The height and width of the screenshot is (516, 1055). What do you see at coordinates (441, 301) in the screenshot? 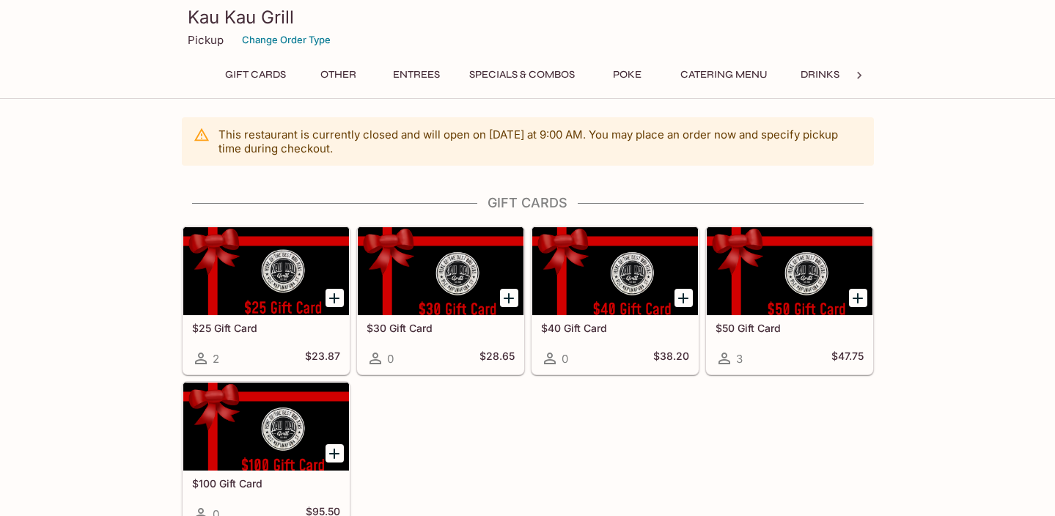
I see `a: $30 Gift Card0$28.65` at bounding box center [441, 301].